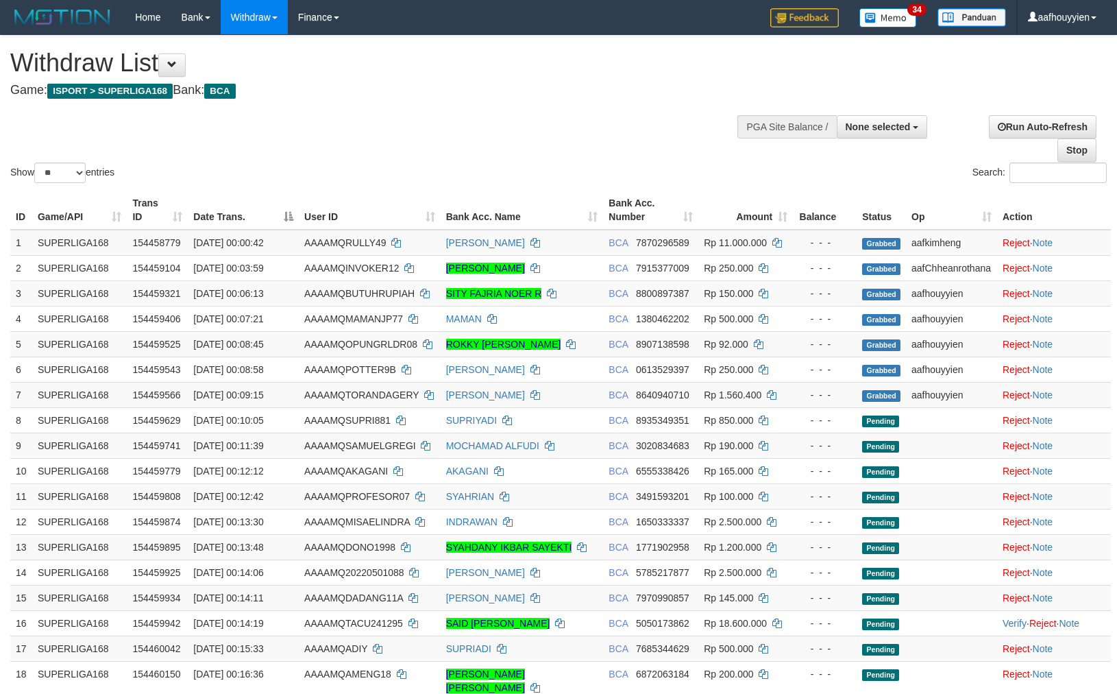 Image resolution: width=1117 pixels, height=694 pixels. Describe the element at coordinates (787, 127) in the screenshot. I see `div: PGA Site Balance /` at that location.